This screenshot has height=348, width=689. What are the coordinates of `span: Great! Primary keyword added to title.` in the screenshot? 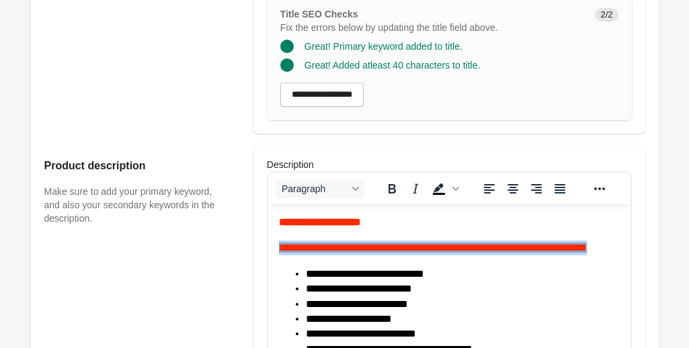 It's located at (383, 46).